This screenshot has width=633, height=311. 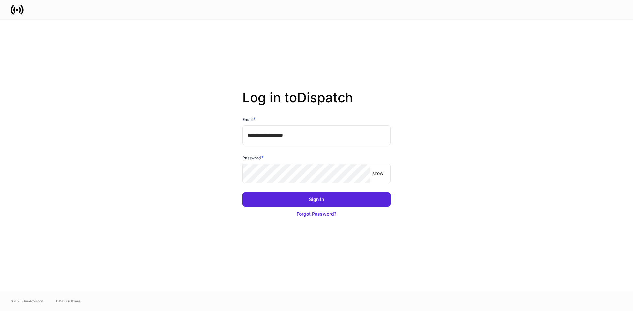 What do you see at coordinates (68, 301) in the screenshot?
I see `a: Data Disclaimer` at bounding box center [68, 301].